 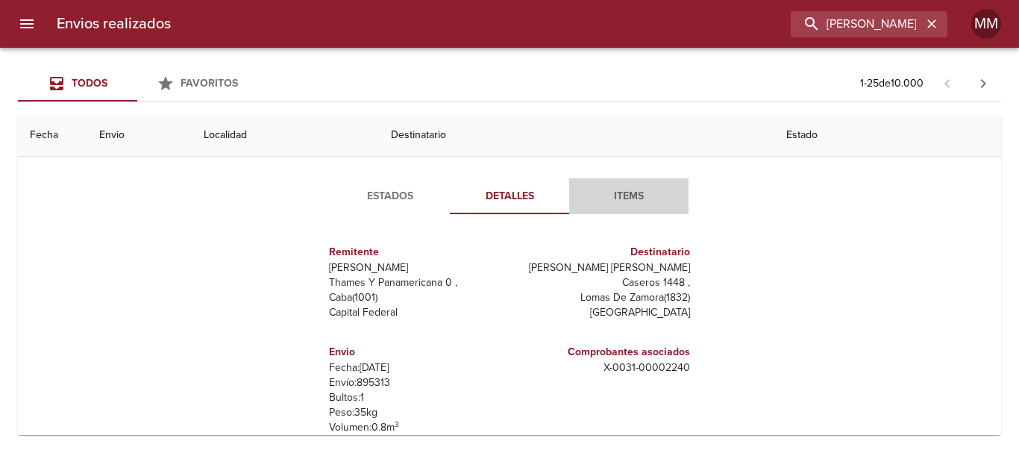 I want to click on p: Envío: 895313, so click(x=416, y=383).